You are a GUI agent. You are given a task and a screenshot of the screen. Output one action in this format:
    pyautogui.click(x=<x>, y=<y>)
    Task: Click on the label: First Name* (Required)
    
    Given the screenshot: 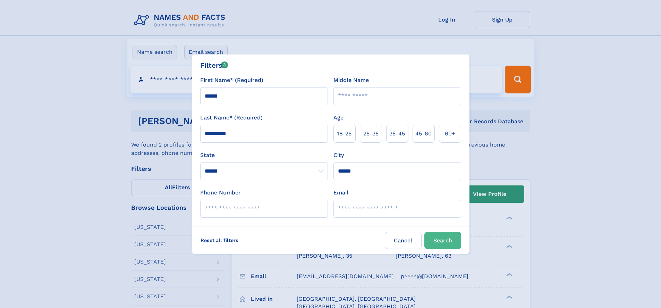 What is the action you would take?
    pyautogui.click(x=232, y=80)
    